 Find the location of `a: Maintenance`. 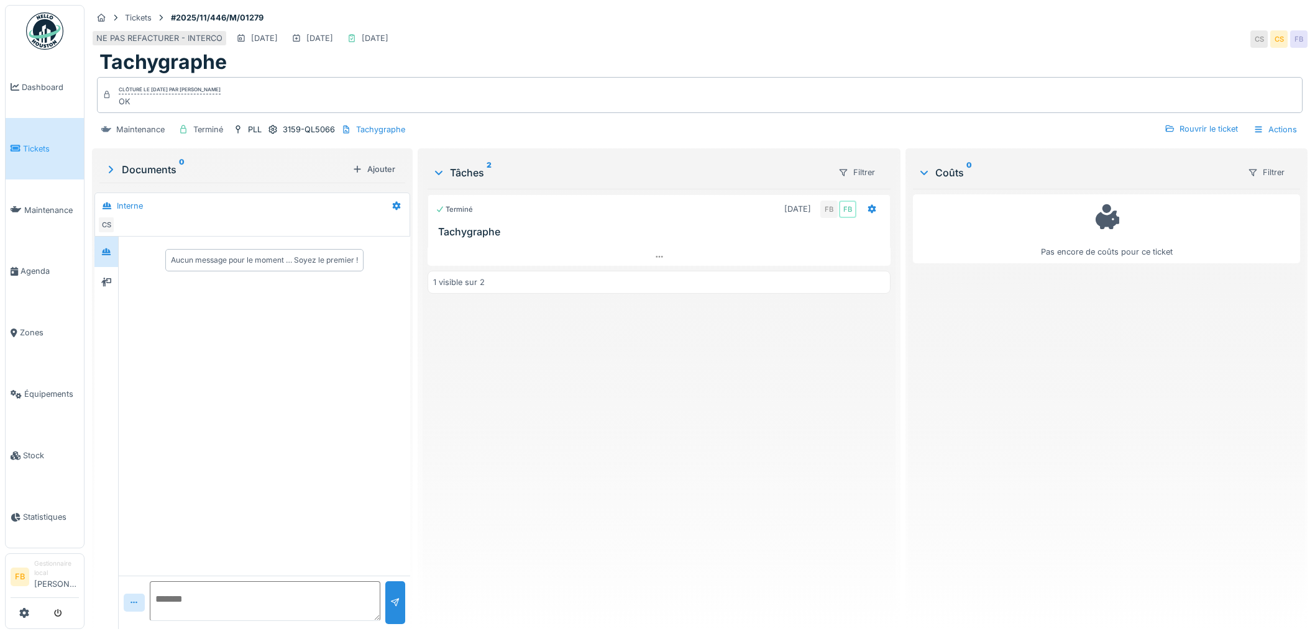

a: Maintenance is located at coordinates (45, 210).